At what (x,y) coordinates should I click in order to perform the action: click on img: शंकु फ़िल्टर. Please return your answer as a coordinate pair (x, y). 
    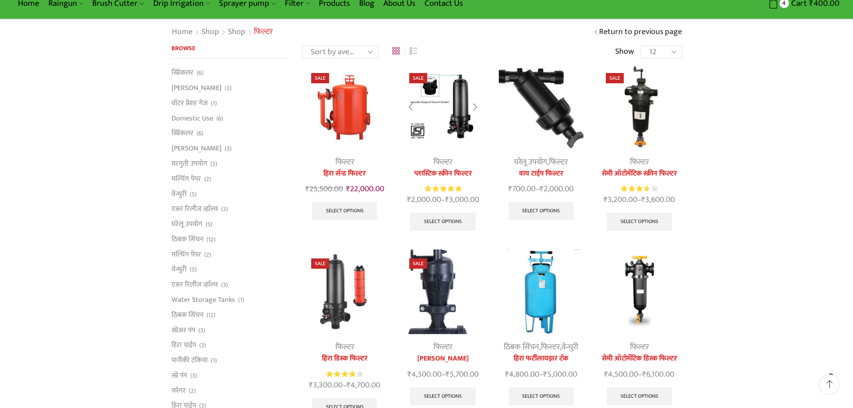
    Looking at the image, I should click on (442, 291).